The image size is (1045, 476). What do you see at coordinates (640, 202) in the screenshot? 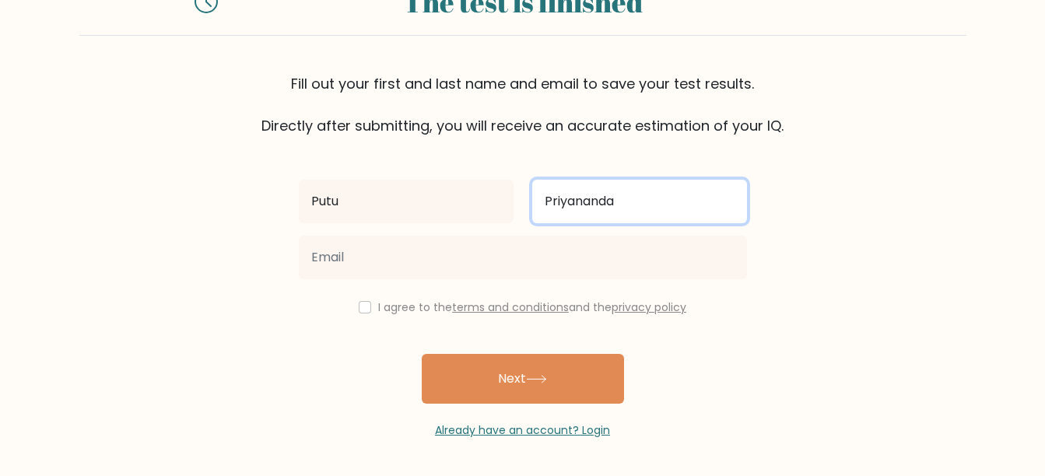
I see `input: Last name` at bounding box center [640, 202].